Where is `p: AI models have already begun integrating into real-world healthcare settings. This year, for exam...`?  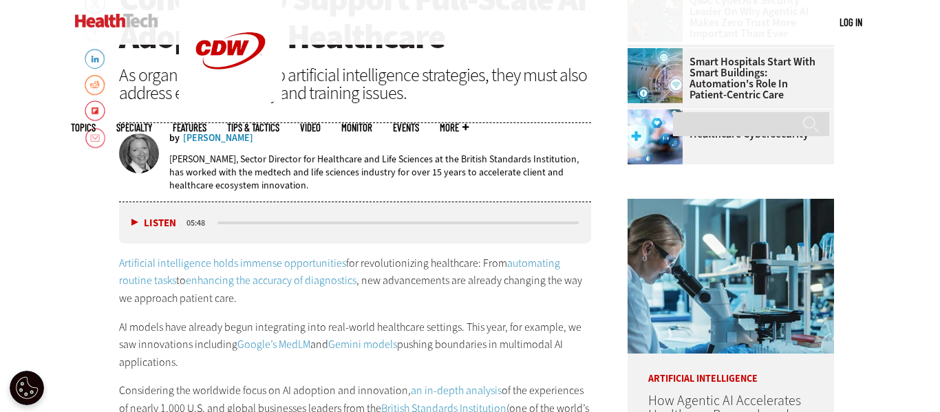
p: AI models have already begun integrating into real-world healthcare settings. This year, for exam... is located at coordinates (355, 345).